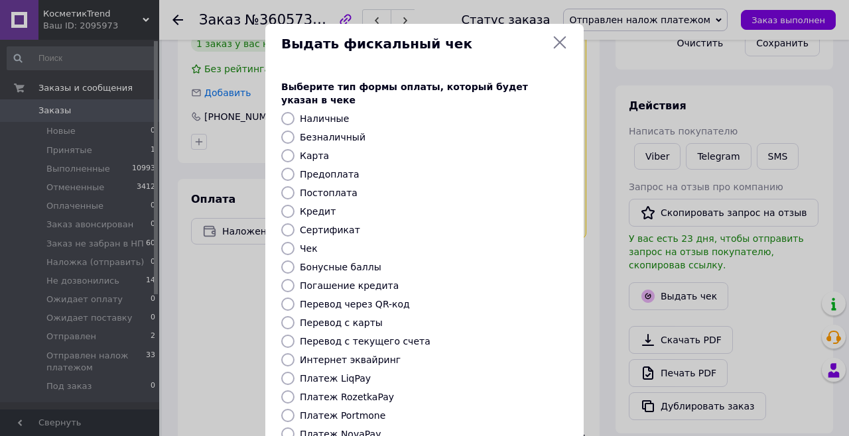  Describe the element at coordinates (342, 416) in the screenshot. I see `label: Платеж Portmone` at that location.